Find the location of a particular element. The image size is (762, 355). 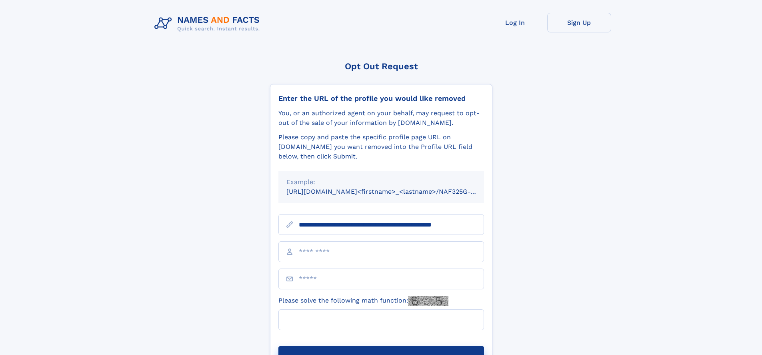

div: Opt Out Request is located at coordinates (381, 66).